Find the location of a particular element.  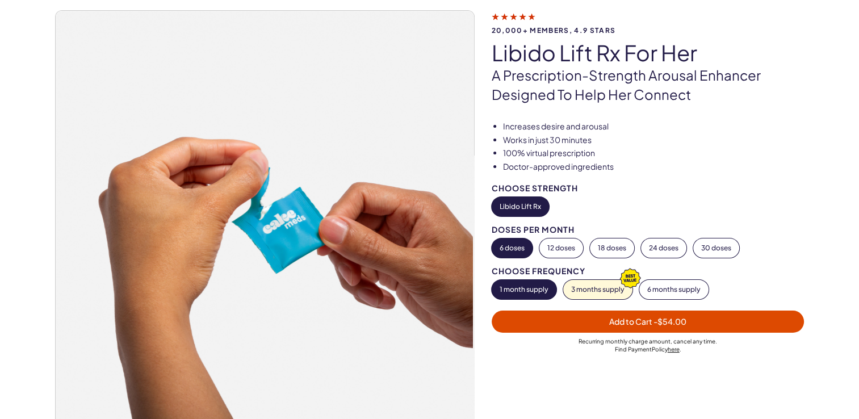

button: 1 month supply is located at coordinates (524, 290).